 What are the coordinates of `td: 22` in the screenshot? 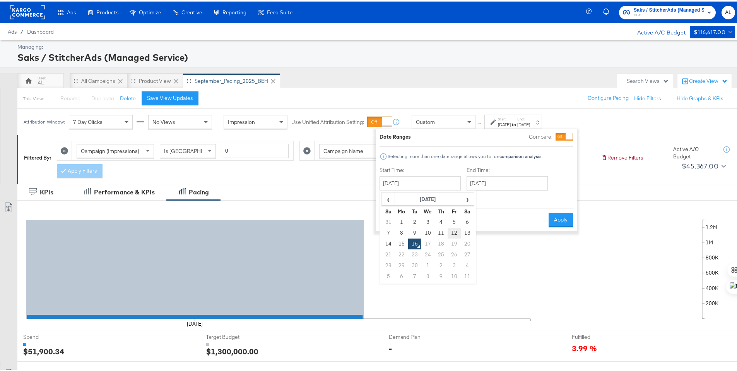 It's located at (402, 253).